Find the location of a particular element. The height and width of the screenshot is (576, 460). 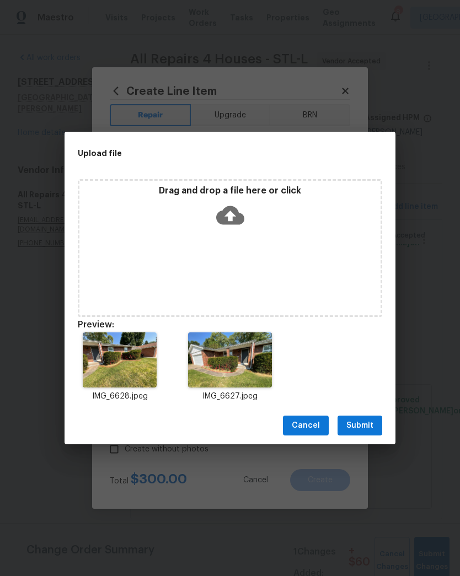

p: IMG_6627.jpeg is located at coordinates (230, 397).